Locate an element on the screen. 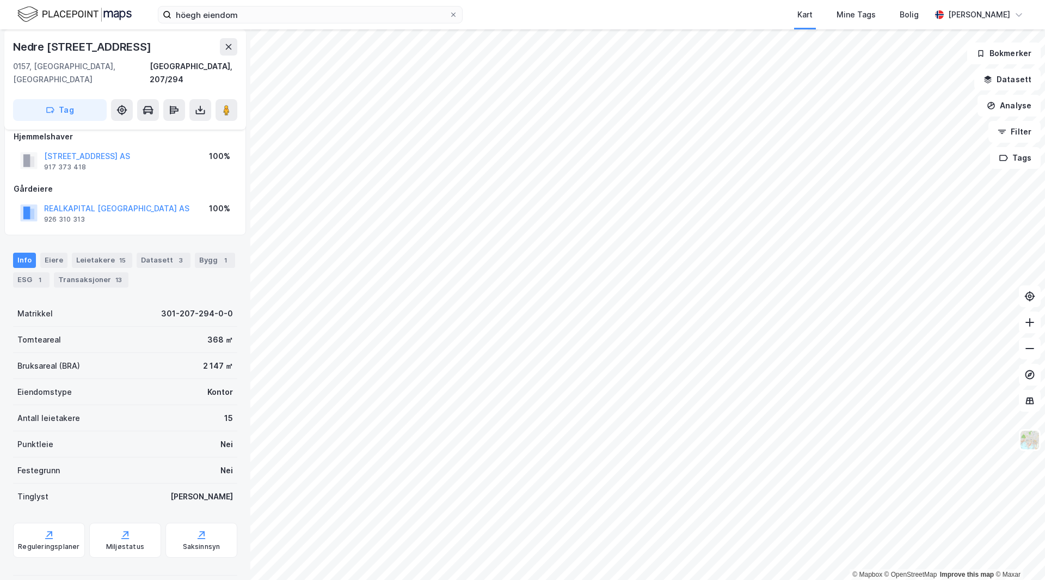  div: Kart is located at coordinates (805, 15).